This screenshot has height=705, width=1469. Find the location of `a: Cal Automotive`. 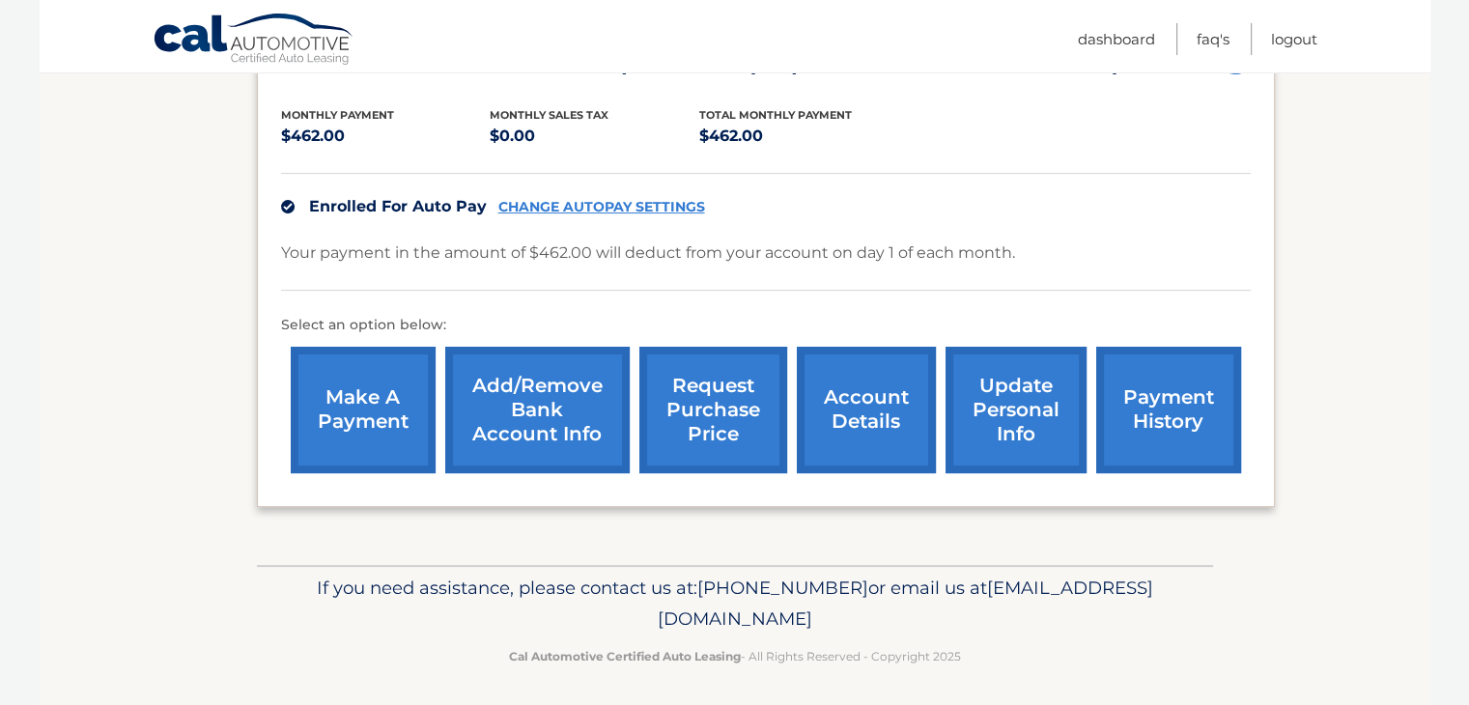

a: Cal Automotive is located at coordinates (254, 41).